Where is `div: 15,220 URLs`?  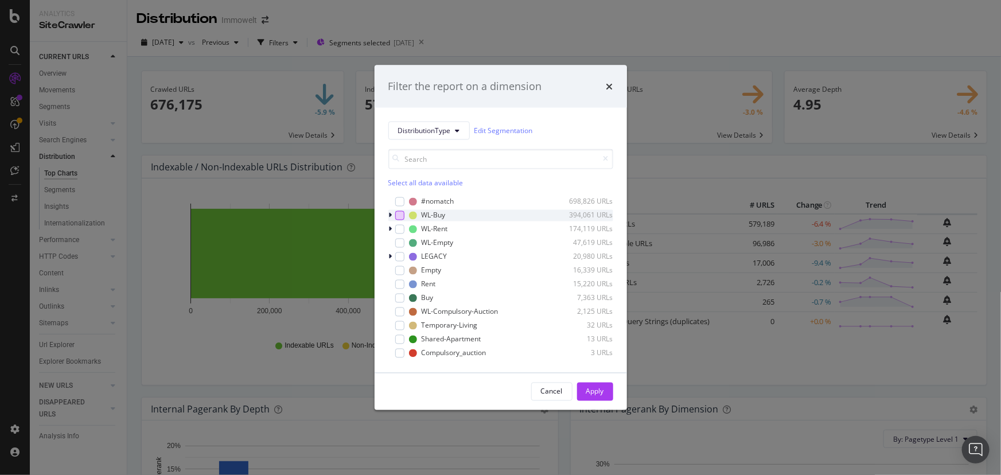 div: 15,220 URLs is located at coordinates (585, 284).